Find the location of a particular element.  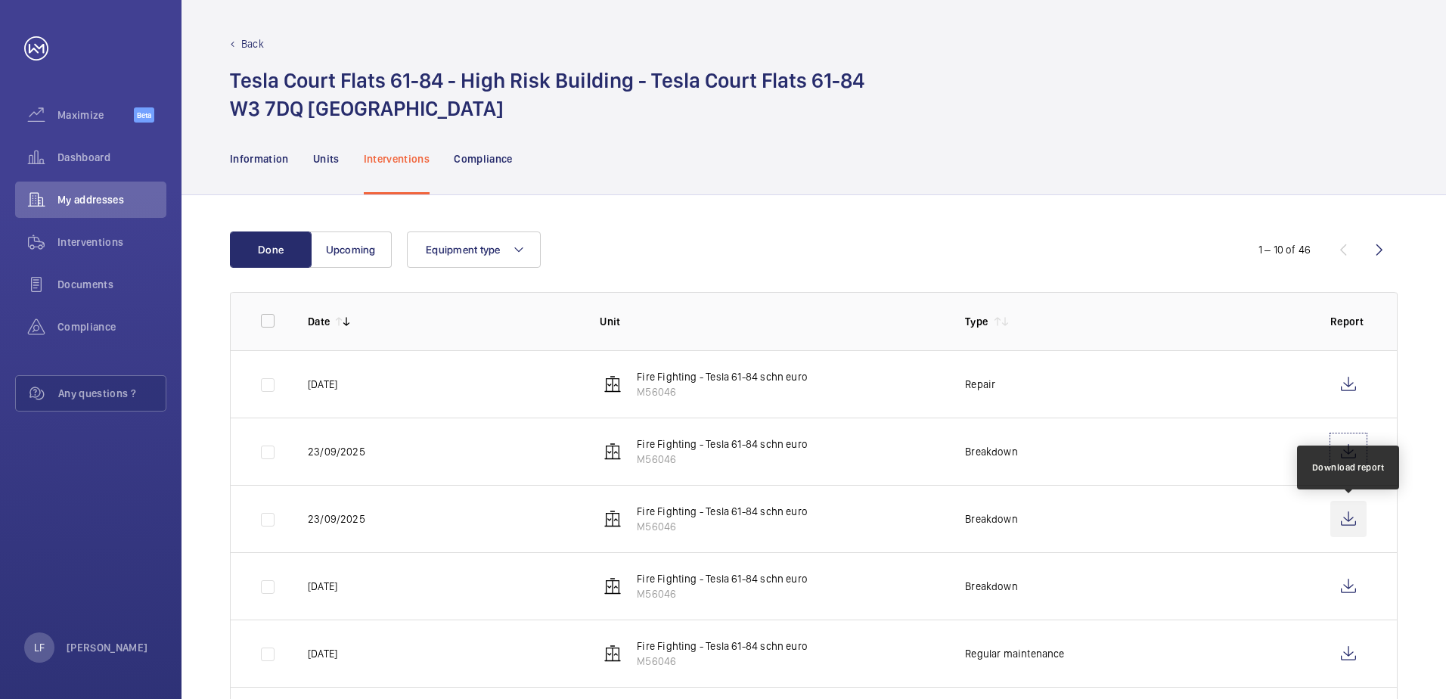

p: Back is located at coordinates (253, 44).